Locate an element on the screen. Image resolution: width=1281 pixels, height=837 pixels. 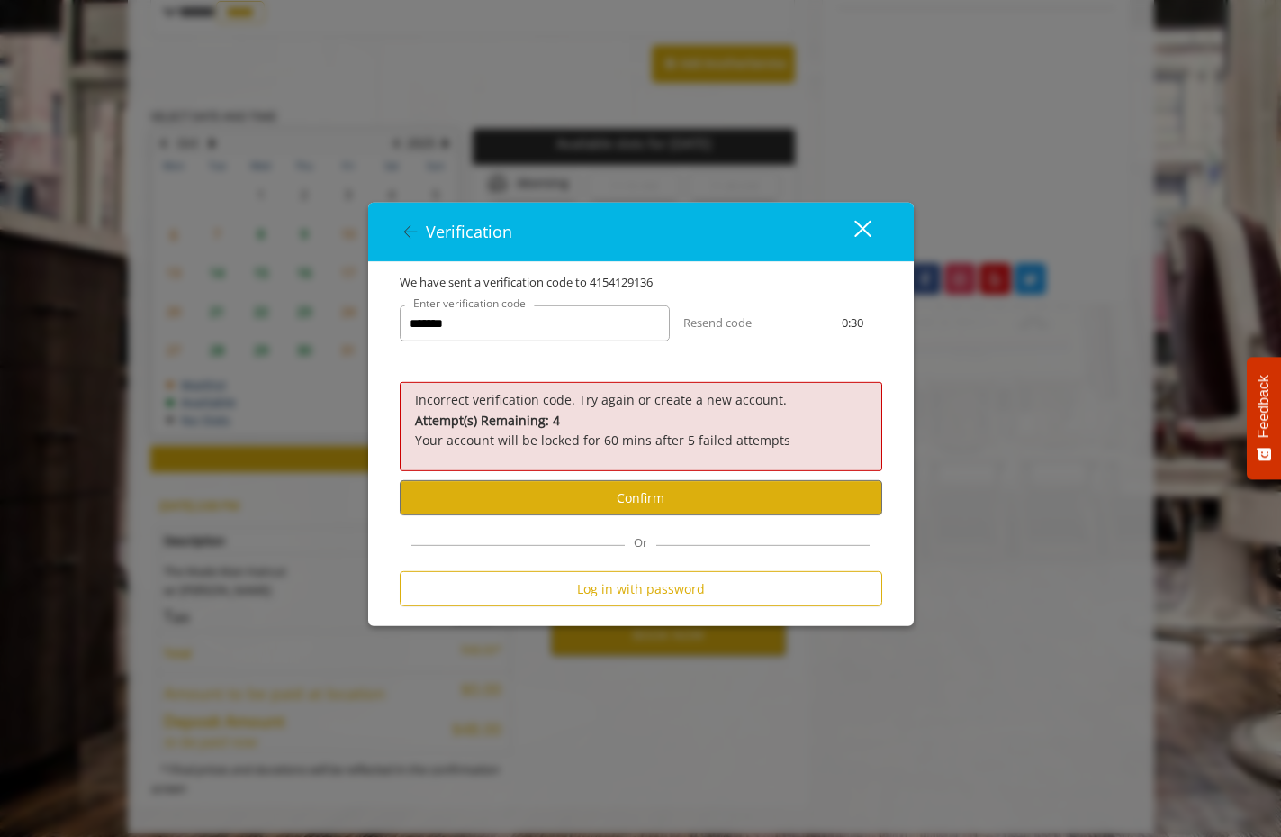
button: Log in with password is located at coordinates (641, 588).